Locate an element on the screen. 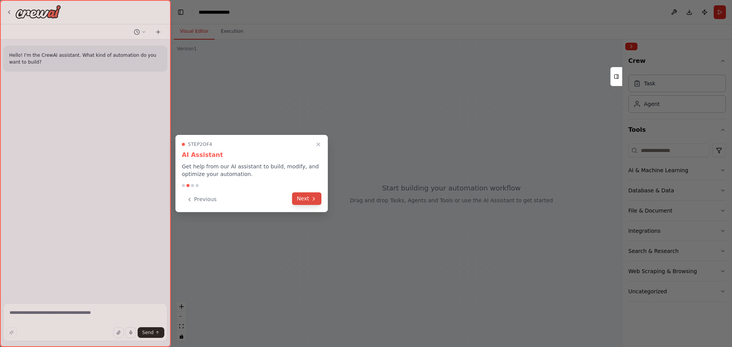  button: Previous is located at coordinates (201, 199).